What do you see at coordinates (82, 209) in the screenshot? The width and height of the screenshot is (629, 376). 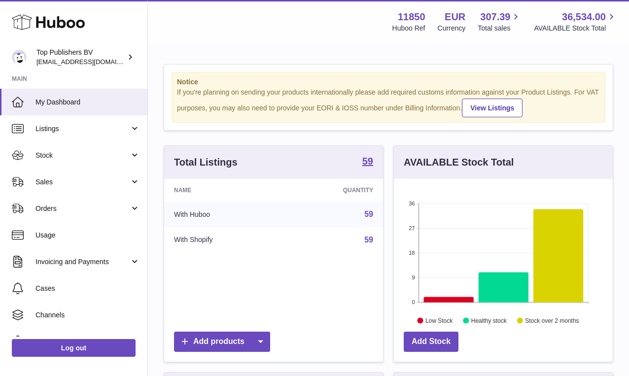 I see `span: Orders` at bounding box center [82, 209].